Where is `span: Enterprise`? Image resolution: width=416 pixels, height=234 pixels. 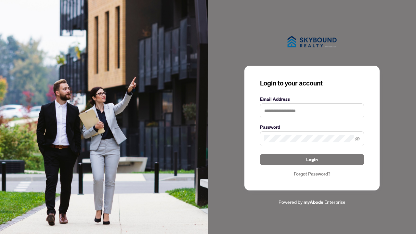
span: Enterprise is located at coordinates (335, 202).